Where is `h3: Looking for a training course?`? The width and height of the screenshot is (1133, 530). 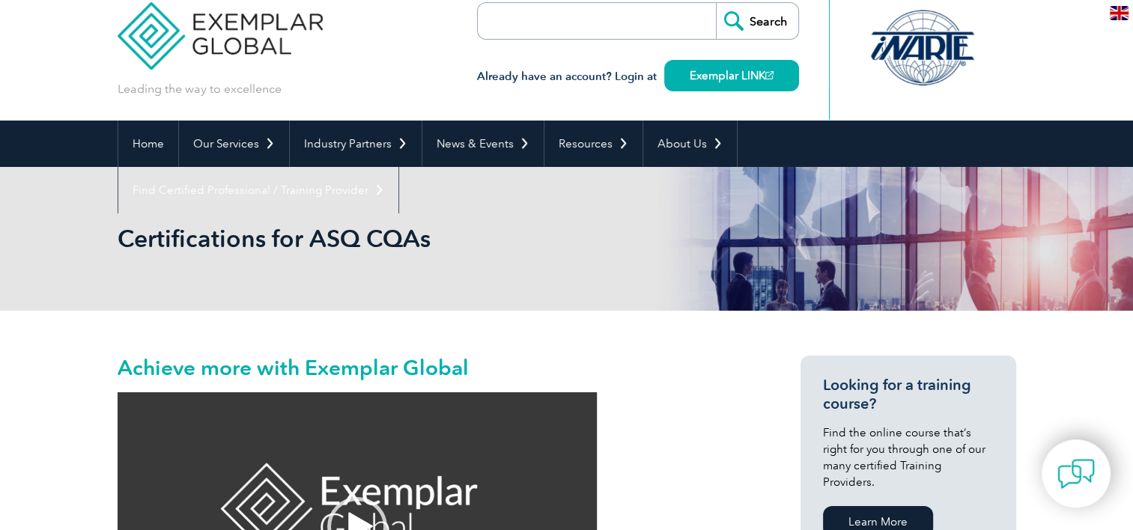
h3: Looking for a training course? is located at coordinates (909, 395).